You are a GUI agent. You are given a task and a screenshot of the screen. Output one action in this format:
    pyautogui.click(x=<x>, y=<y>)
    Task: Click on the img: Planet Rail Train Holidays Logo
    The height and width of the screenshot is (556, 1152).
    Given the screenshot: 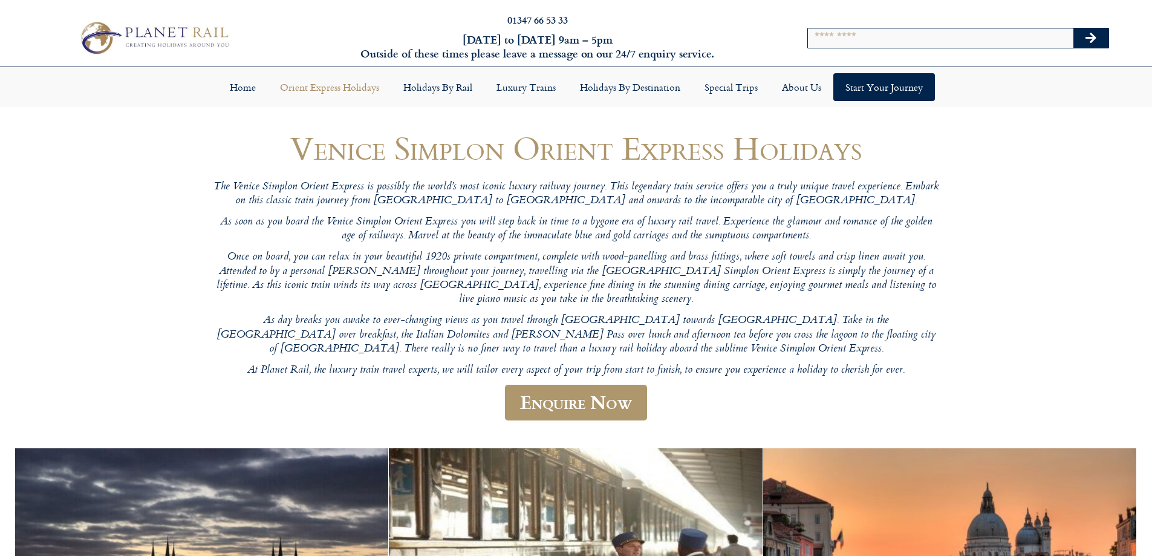 What is the action you would take?
    pyautogui.click(x=154, y=37)
    